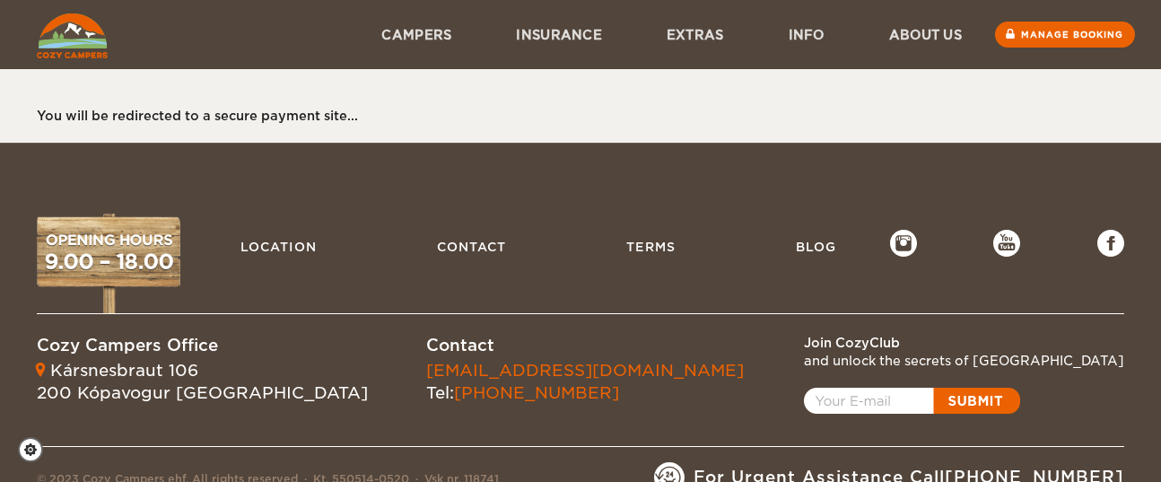 Image resolution: width=1161 pixels, height=482 pixels. I want to click on div: You will be redirected to a secure payment site..., so click(572, 116).